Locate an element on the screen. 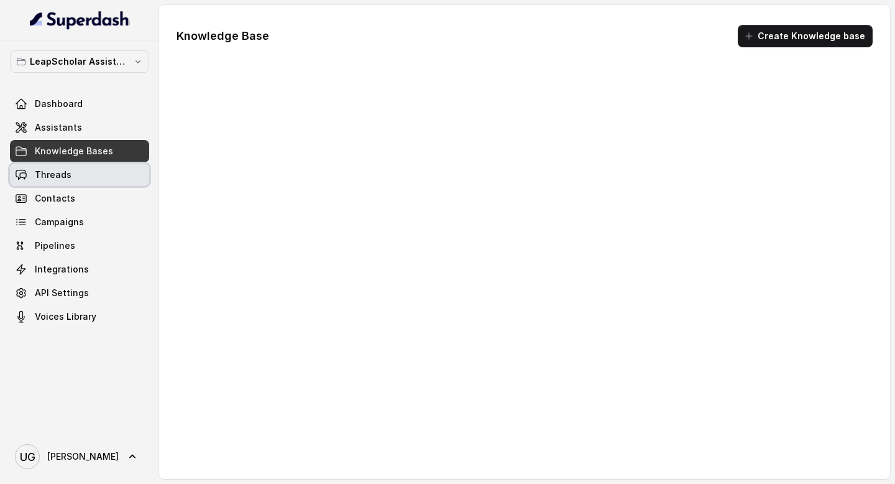 This screenshot has height=484, width=895. span: Threads is located at coordinates (53, 175).